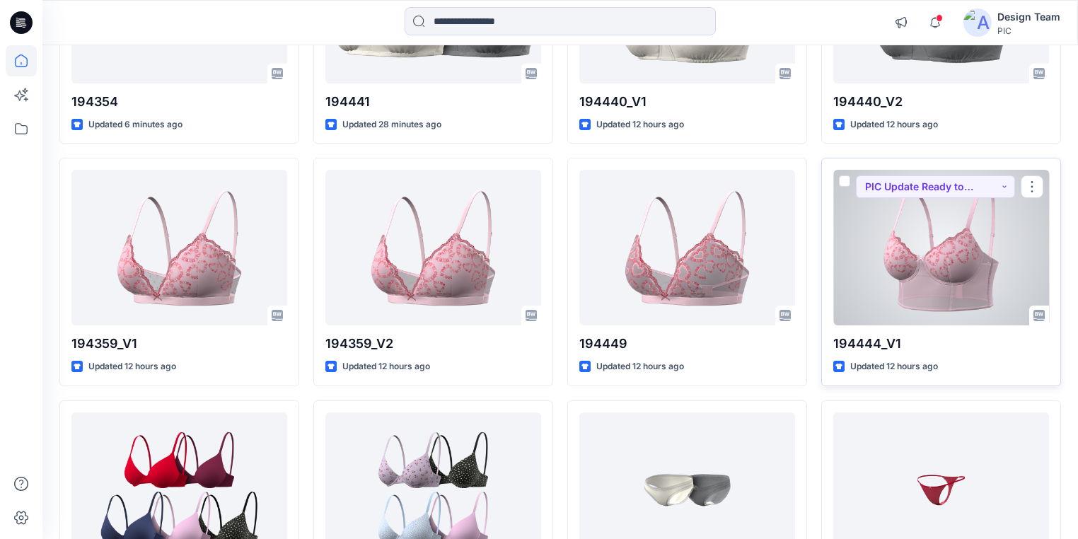 The image size is (1078, 539). What do you see at coordinates (687, 344) in the screenshot?
I see `p: 194449` at bounding box center [687, 344].